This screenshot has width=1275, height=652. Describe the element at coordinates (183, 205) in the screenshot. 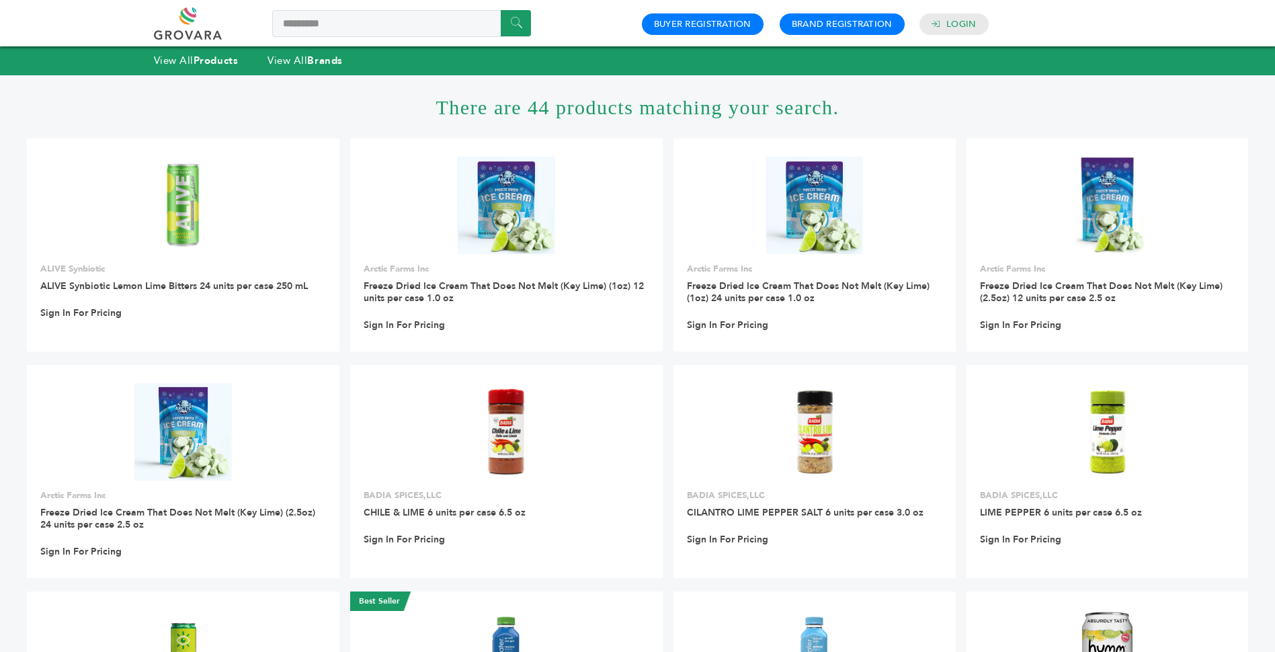

I see `img: ALIVE Synbiotic Lemon Lime Bitters 24 units per case 250 mL` at that location.